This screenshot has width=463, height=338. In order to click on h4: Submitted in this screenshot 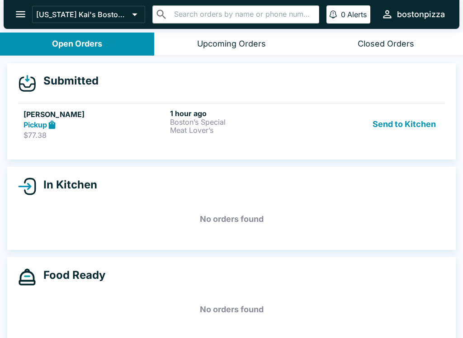, I will do `click(67, 81)`.